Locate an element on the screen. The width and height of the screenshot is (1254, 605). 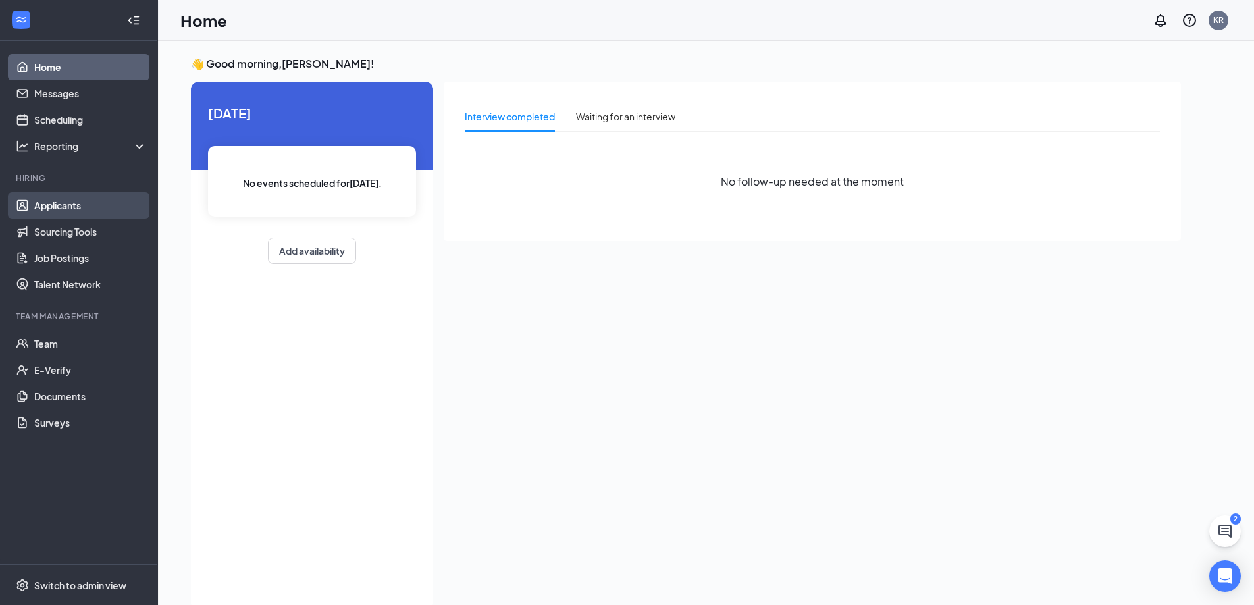
svg: ChatActive is located at coordinates (1225, 531).